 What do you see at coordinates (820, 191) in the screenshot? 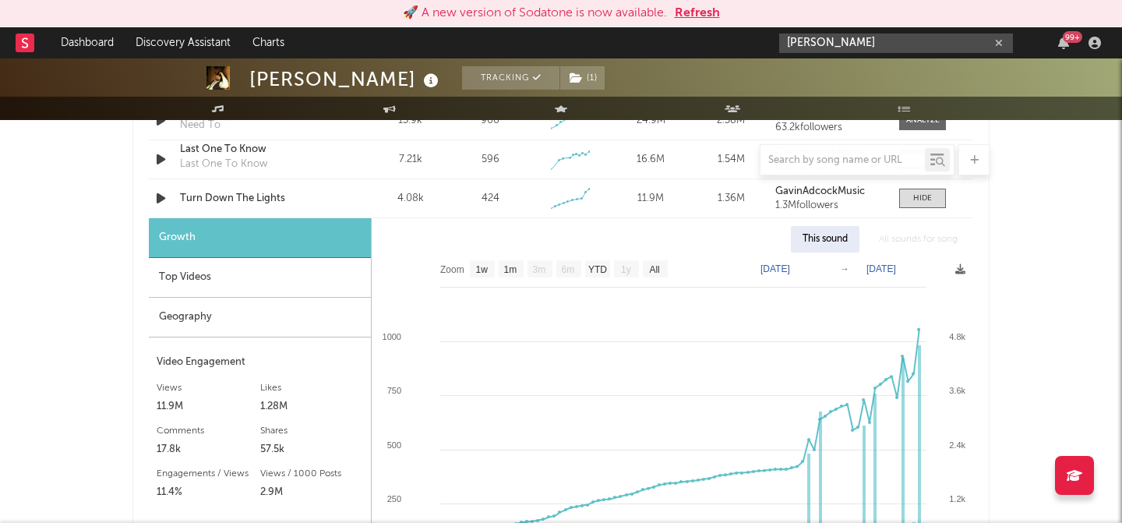
I see `strong: GavinAdcockMusic` at bounding box center [820, 191].